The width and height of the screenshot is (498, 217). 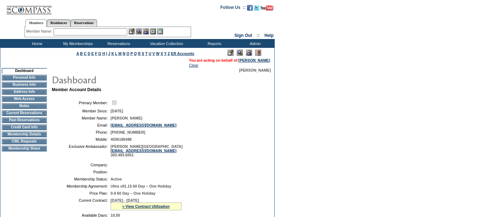 What do you see at coordinates (267, 9) in the screenshot?
I see `a: Subscribe to our YouTube Channel` at bounding box center [267, 9].